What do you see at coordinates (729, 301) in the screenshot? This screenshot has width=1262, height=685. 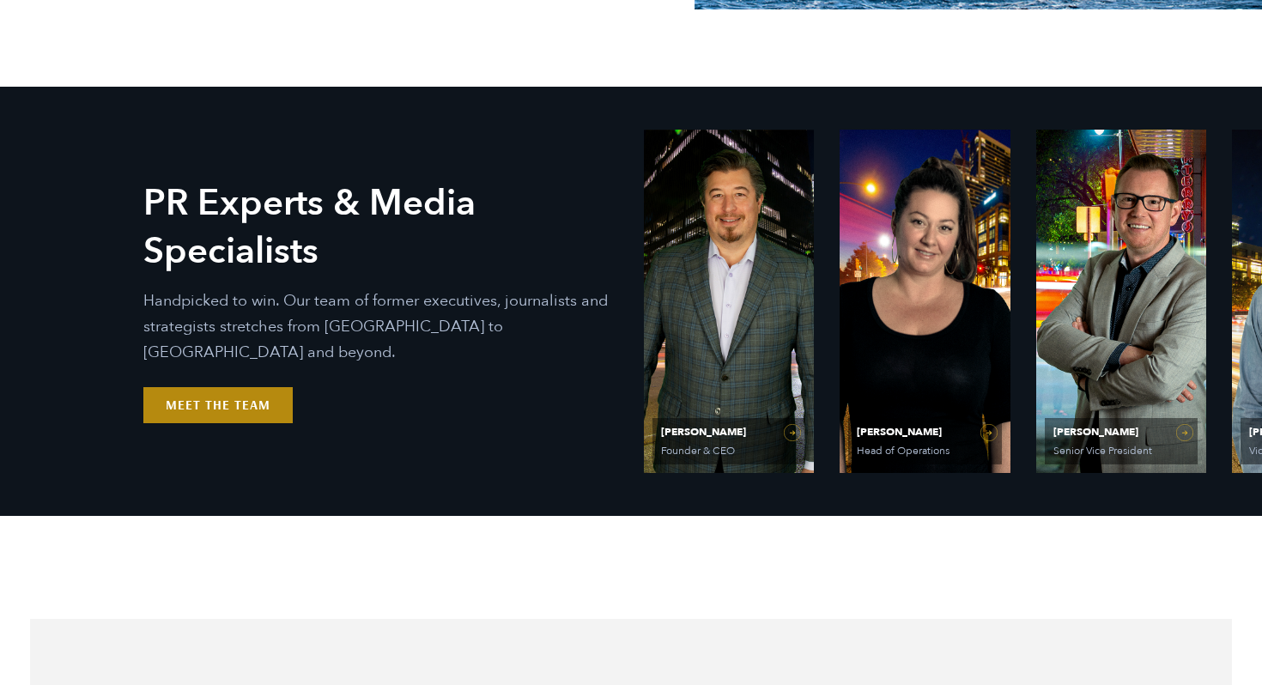 I see `a: View Bio for Ethan Parker` at bounding box center [729, 301].